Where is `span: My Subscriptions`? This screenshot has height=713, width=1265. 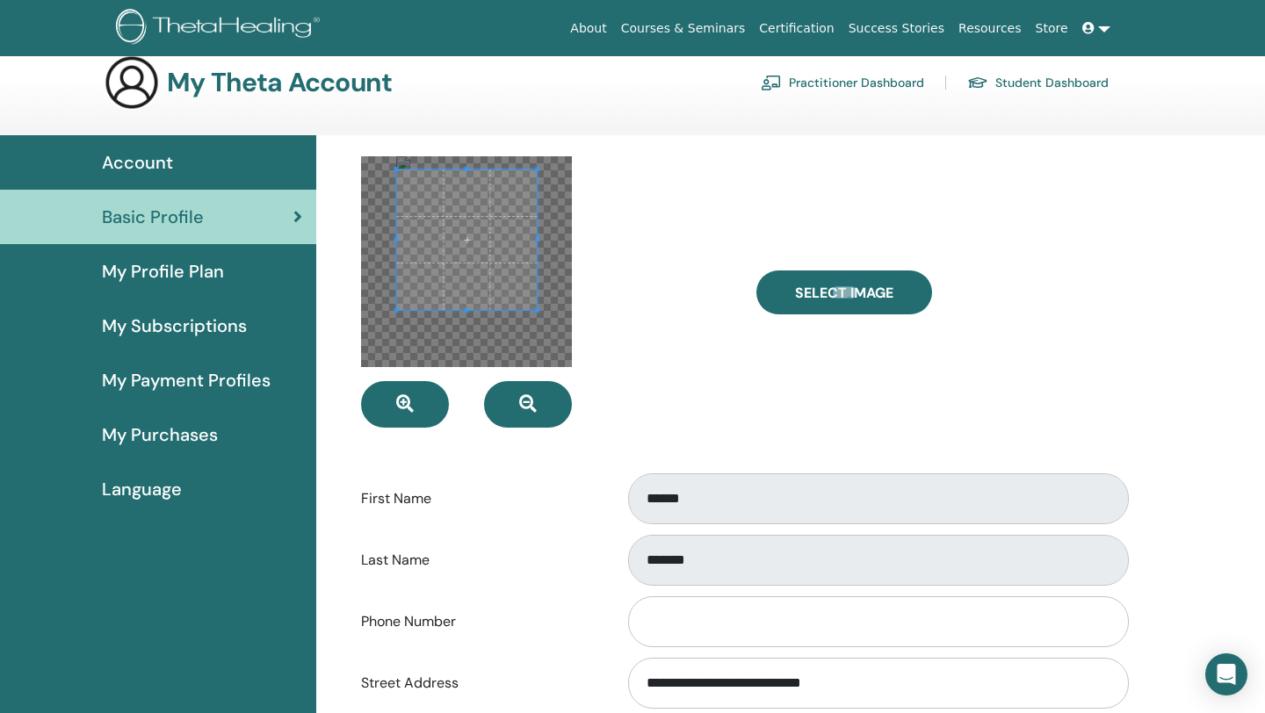 span: My Subscriptions is located at coordinates (174, 326).